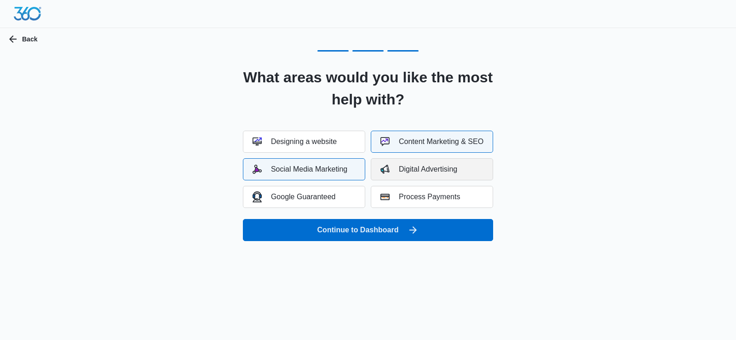  I want to click on div: Process Payments, so click(420, 197).